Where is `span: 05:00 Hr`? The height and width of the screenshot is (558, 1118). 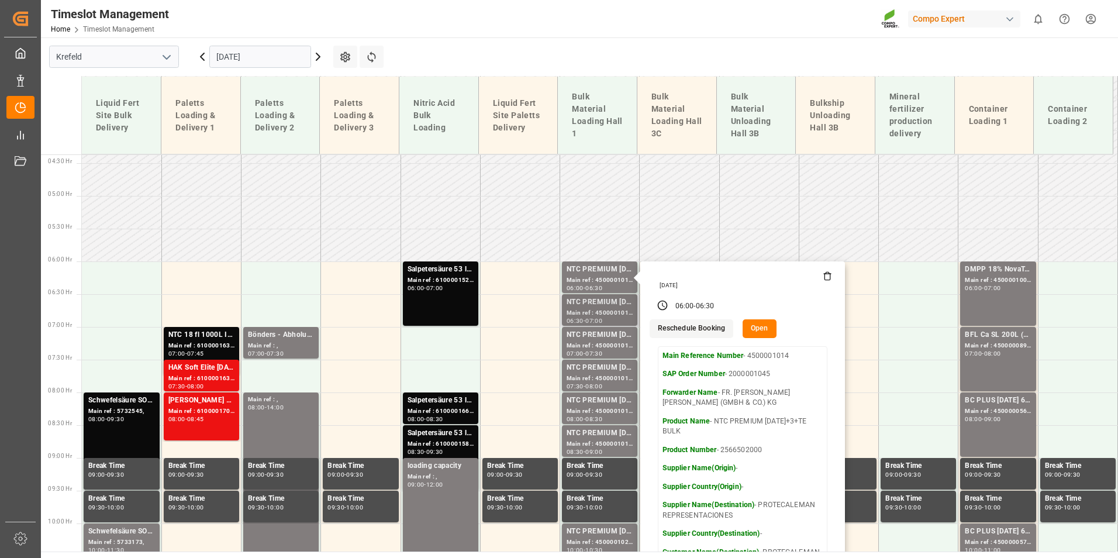
span: 05:00 Hr is located at coordinates (60, 194).